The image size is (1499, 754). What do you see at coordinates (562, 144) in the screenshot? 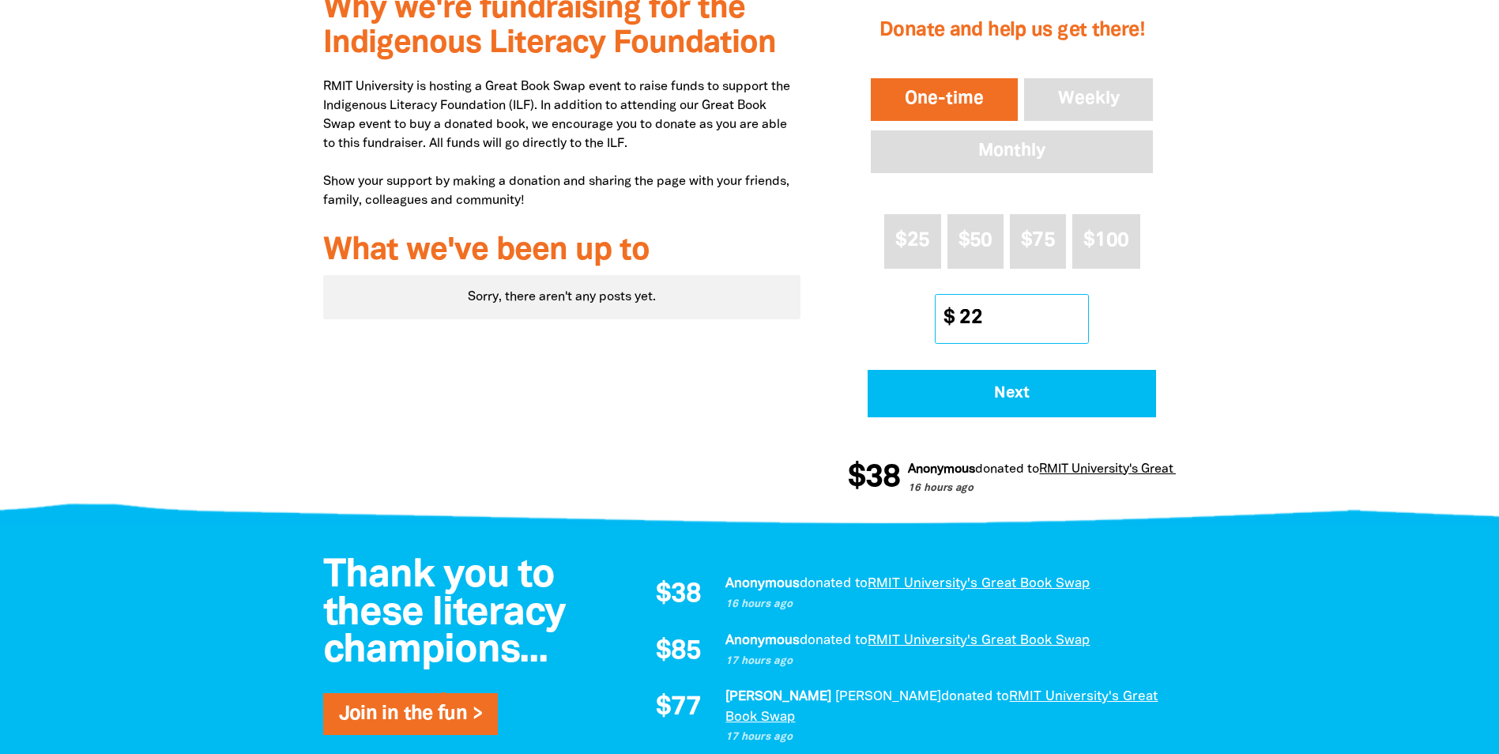
I see `p: RMIT University is hosting a Great Book Swap event to raise funds to support the Indigenous Liter...` at bounding box center [562, 144].